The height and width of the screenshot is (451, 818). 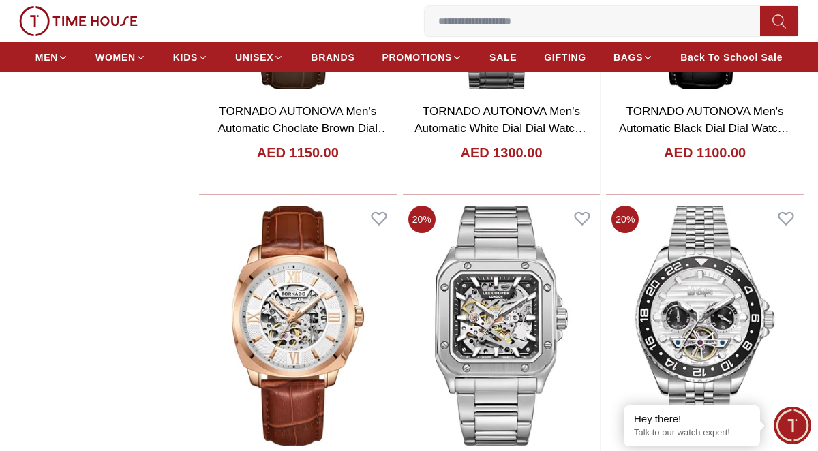 I want to click on span: UNISEX, so click(x=254, y=57).